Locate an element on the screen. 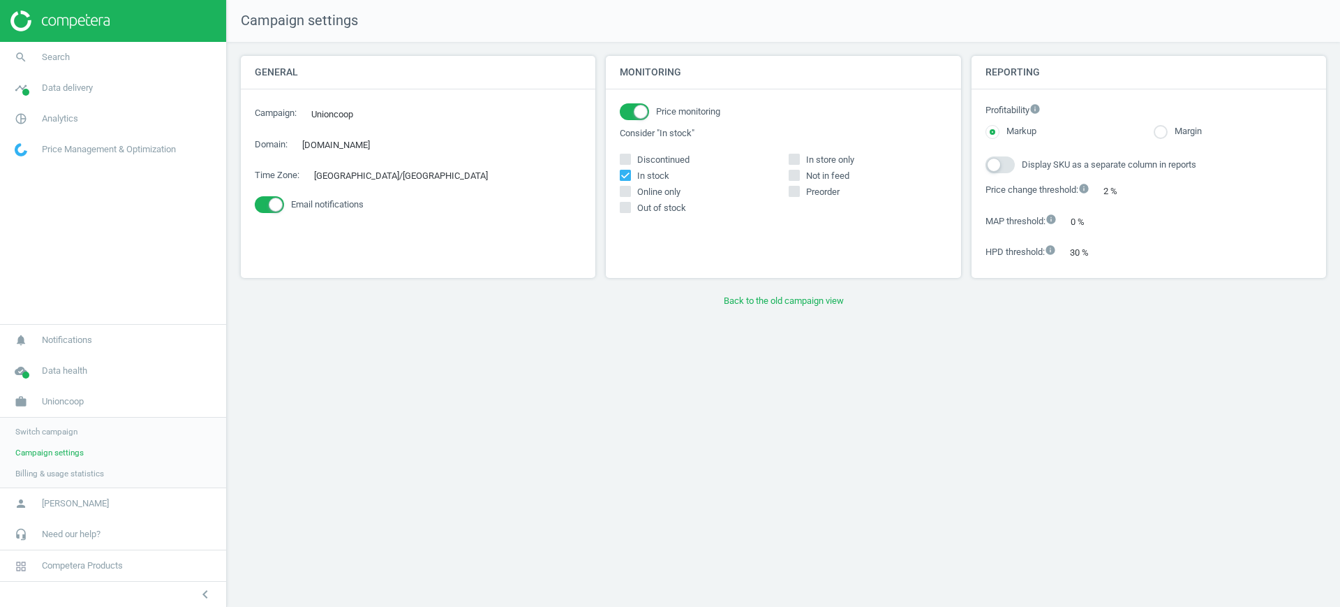 This screenshot has width=1340, height=607. h4: General is located at coordinates (418, 72).